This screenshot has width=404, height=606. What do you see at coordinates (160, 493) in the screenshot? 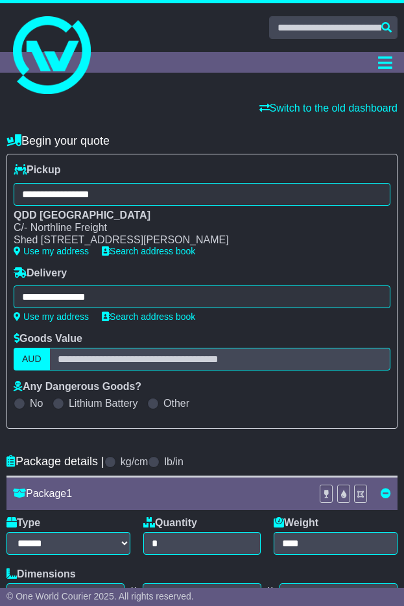
I see `div: Package` at bounding box center [160, 493].